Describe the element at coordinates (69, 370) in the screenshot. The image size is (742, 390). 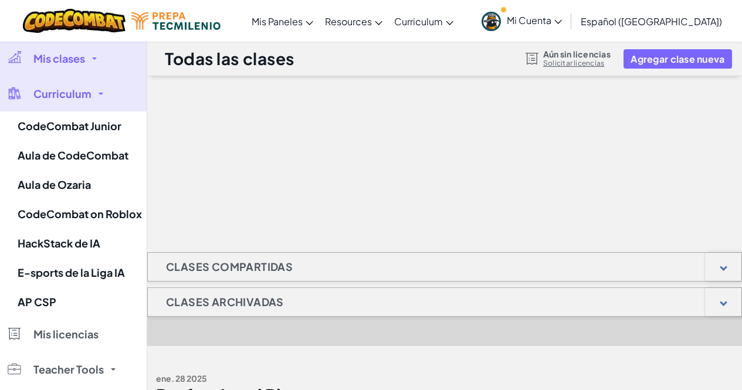
I see `span: Teacher Tools` at that location.